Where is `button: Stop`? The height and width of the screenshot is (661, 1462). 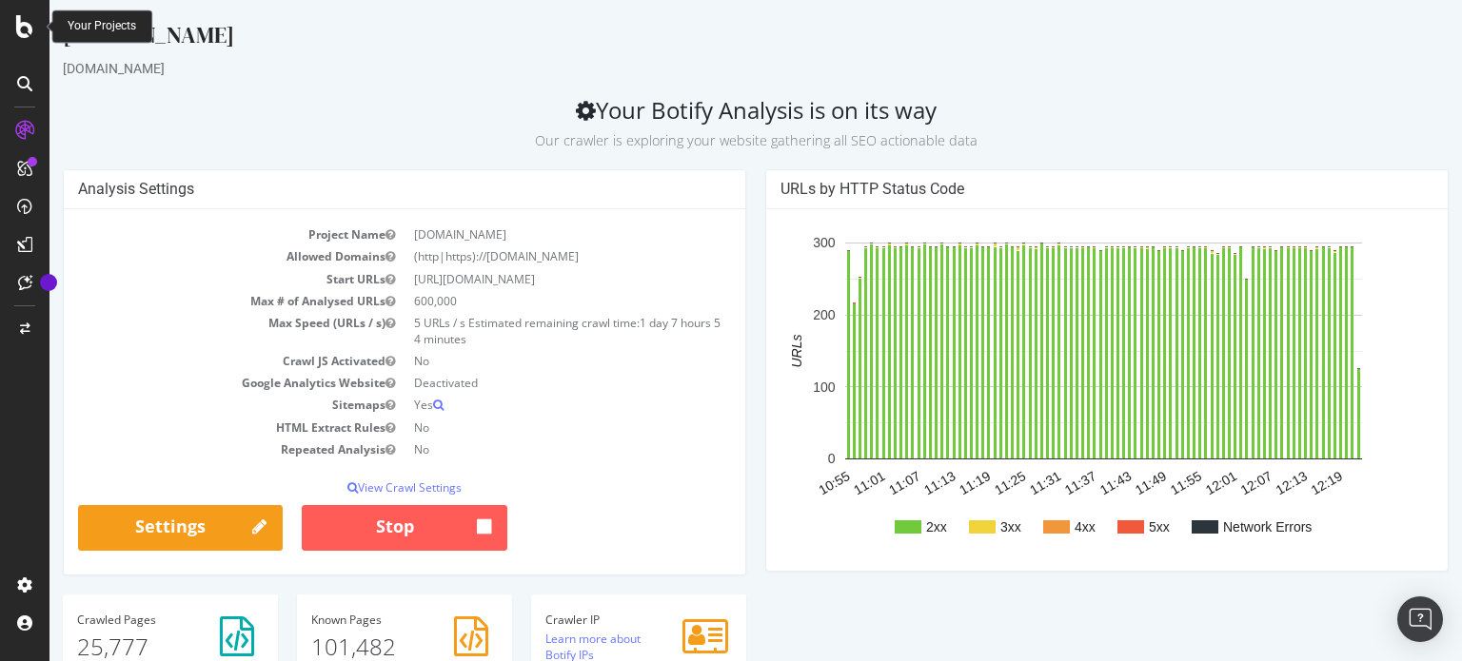
button: Stop is located at coordinates (354, 528).